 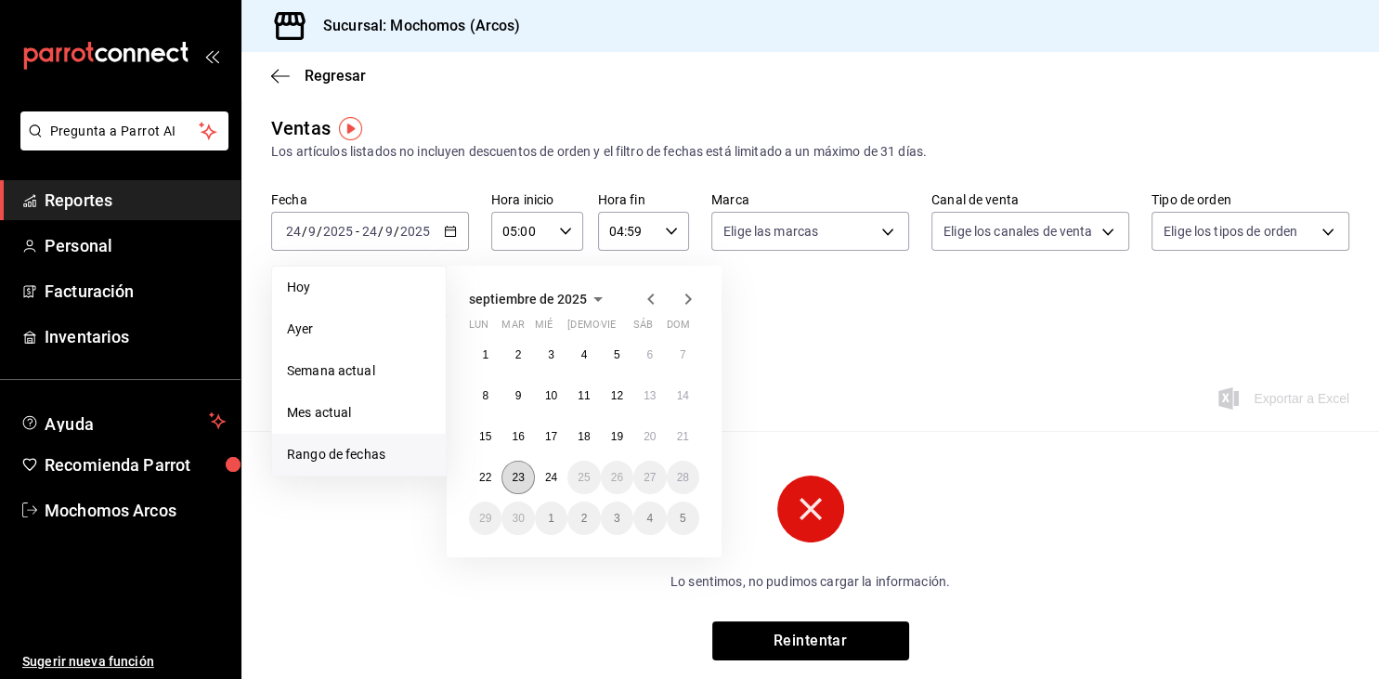 I want to click on abbr: jueves, so click(x=622, y=328).